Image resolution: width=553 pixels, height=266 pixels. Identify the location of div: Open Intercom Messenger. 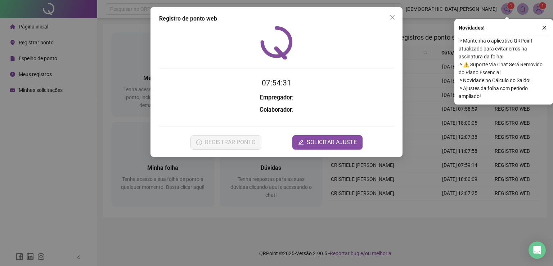
(537, 250).